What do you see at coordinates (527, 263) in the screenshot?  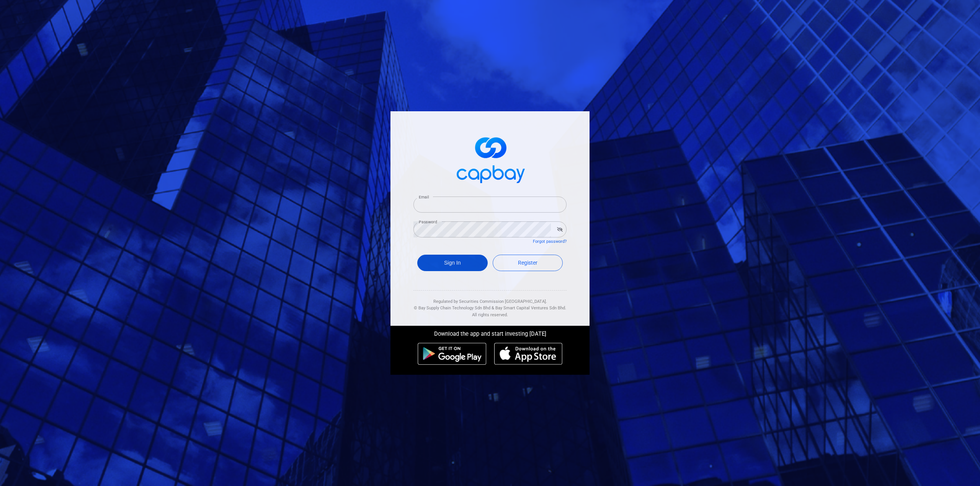 I see `span: Register` at bounding box center [527, 263].